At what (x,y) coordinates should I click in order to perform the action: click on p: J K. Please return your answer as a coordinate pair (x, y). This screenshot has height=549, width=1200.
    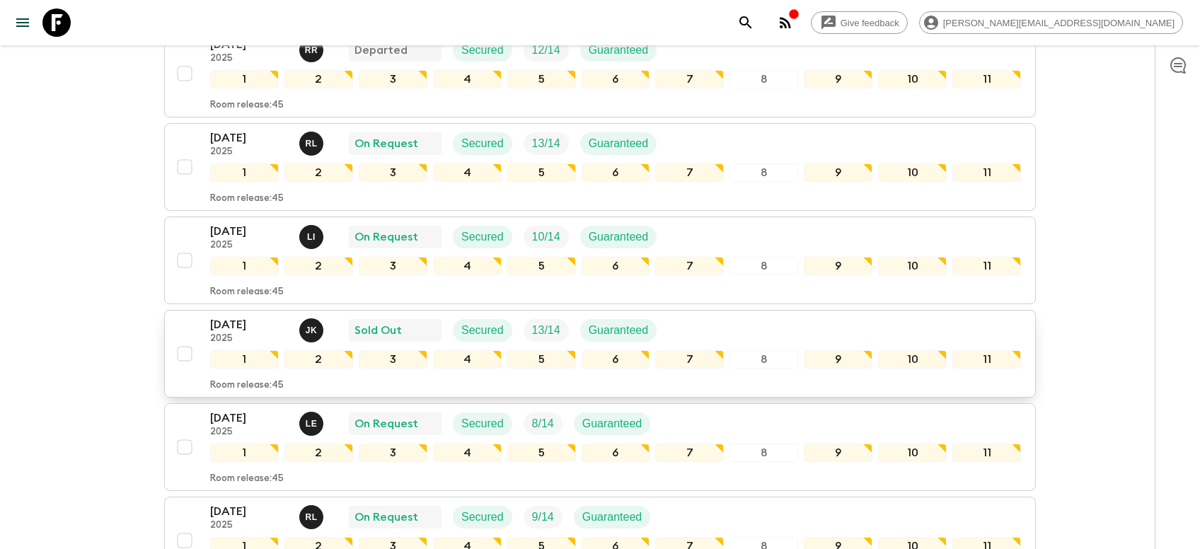
    Looking at the image, I should click on (311, 330).